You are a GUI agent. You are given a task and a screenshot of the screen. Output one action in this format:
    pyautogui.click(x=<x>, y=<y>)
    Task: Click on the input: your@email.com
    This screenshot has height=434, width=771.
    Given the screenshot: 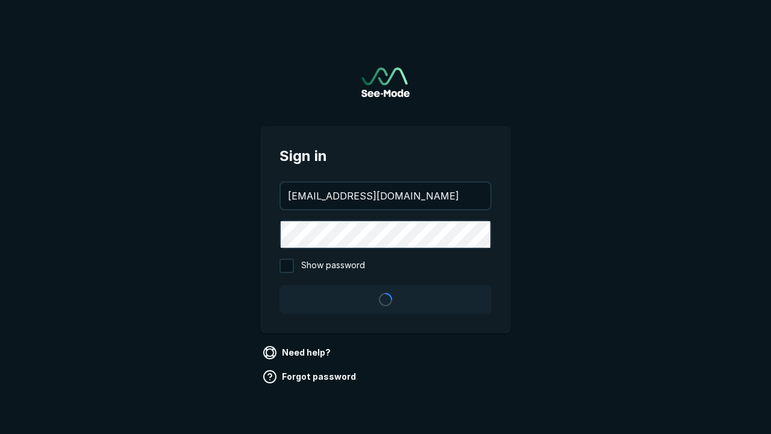 What is the action you would take?
    pyautogui.click(x=385, y=196)
    